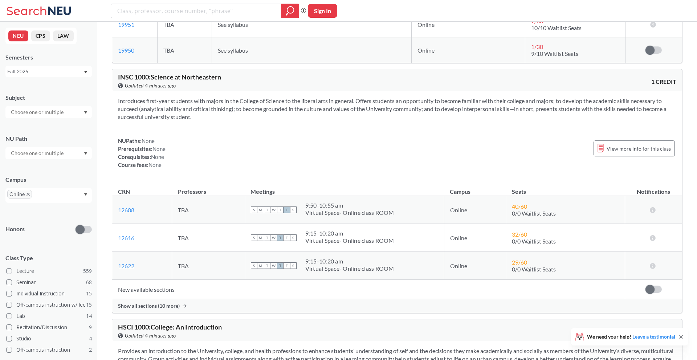  I want to click on label: Off-campus instruction, so click(49, 350).